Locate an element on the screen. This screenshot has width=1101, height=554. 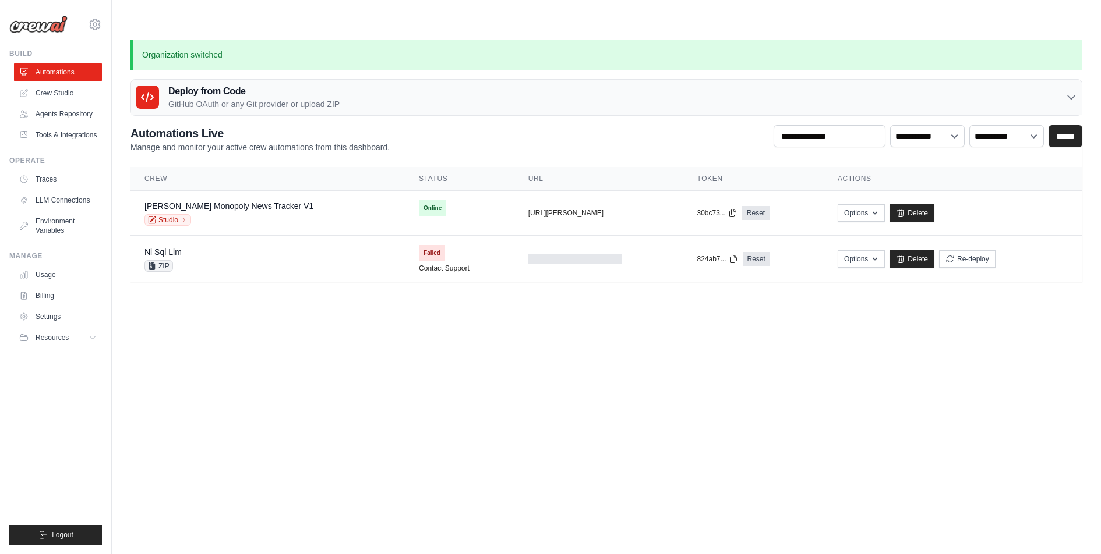
div: Chat Widget is located at coordinates (1072, 526).